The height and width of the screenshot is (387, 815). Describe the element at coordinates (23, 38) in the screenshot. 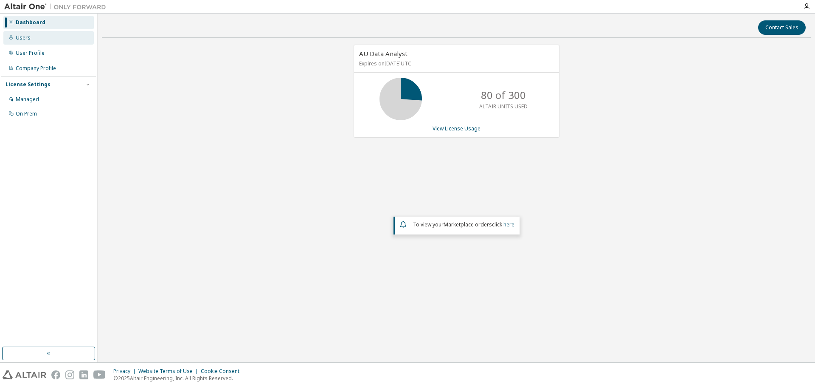

I see `div: Users` at that location.